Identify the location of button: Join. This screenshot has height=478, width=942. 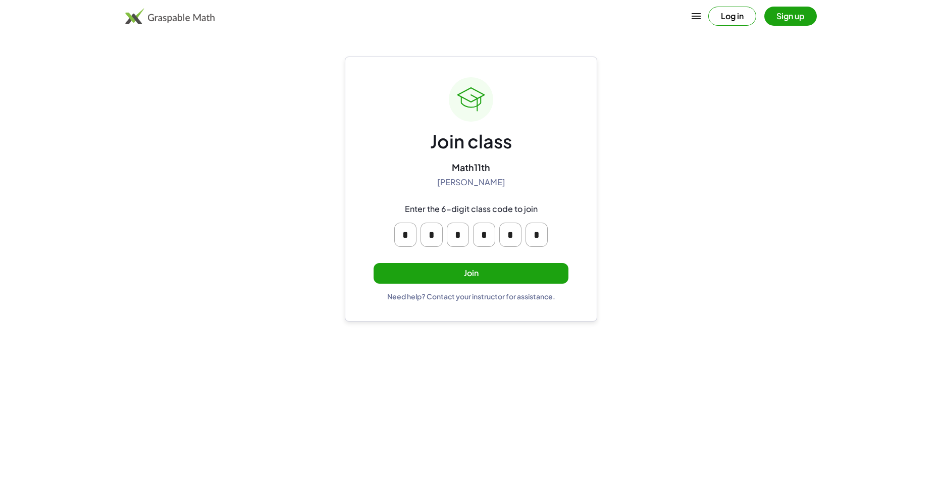
(471, 273).